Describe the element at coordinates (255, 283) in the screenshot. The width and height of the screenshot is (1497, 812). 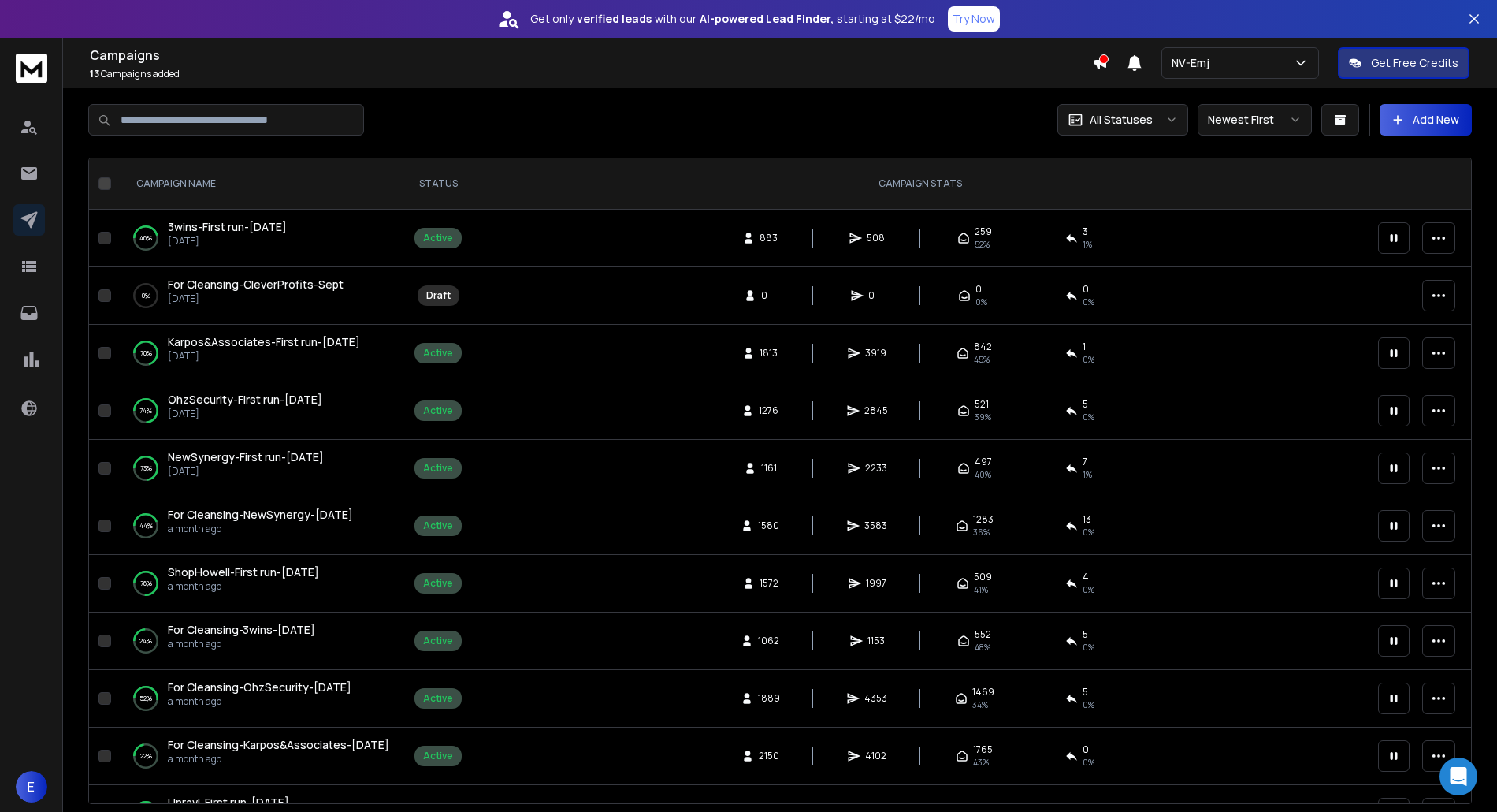
I see `span: For Cleansing-CleverProfits-Sept` at that location.